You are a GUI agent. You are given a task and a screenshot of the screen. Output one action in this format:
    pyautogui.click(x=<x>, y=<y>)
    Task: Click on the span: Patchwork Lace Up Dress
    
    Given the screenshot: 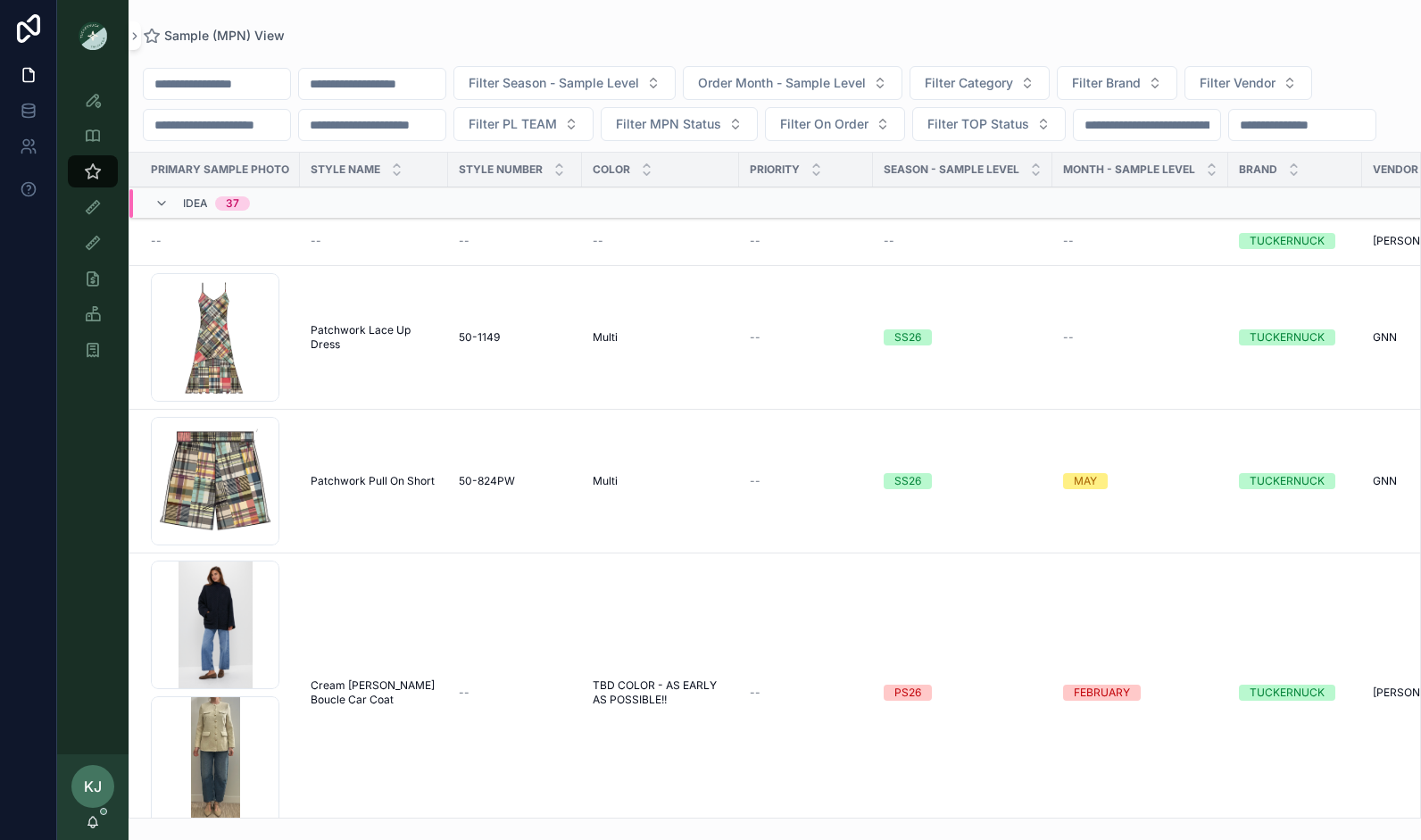 What is the action you would take?
    pyautogui.click(x=374, y=337)
    